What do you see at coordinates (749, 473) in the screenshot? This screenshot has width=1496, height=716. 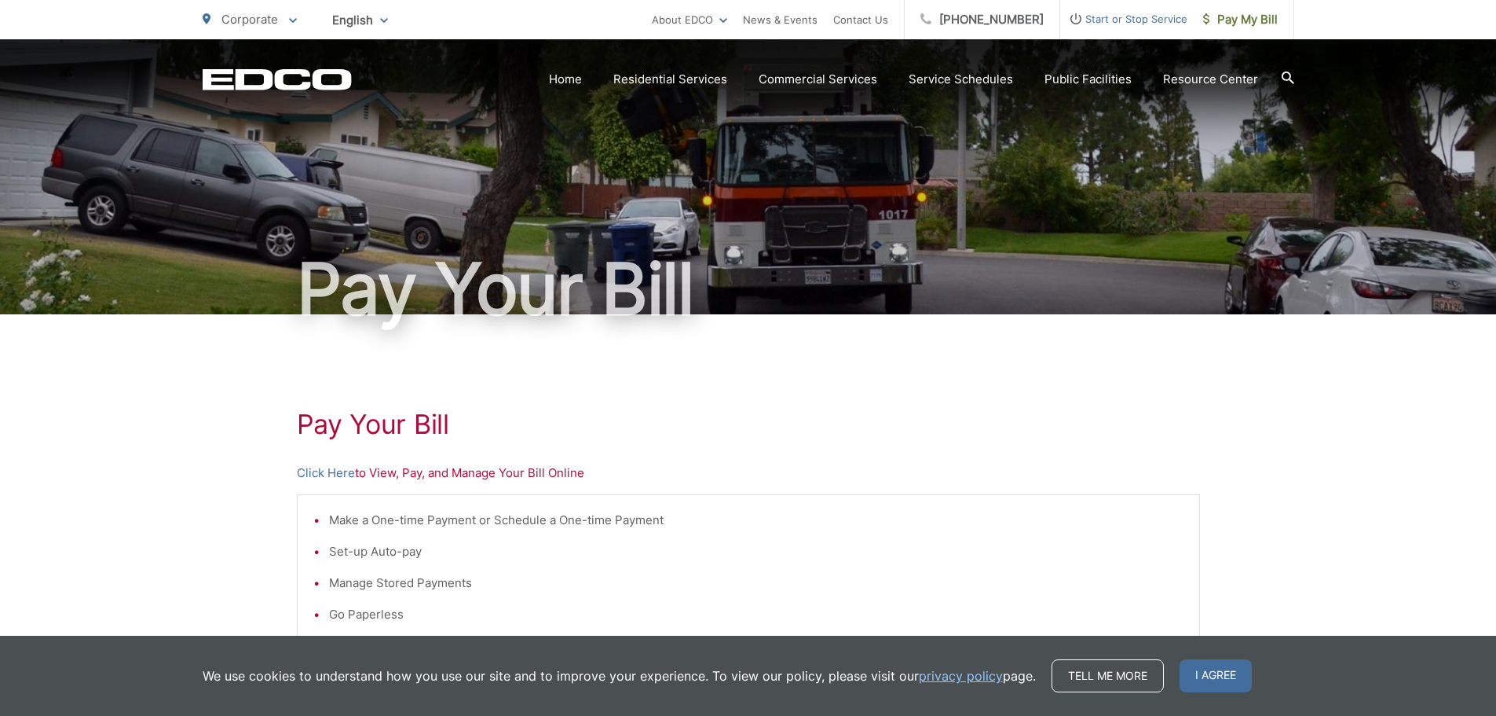 I see `p: to View, Pay, and Manage Your Bill Online` at bounding box center [749, 473].